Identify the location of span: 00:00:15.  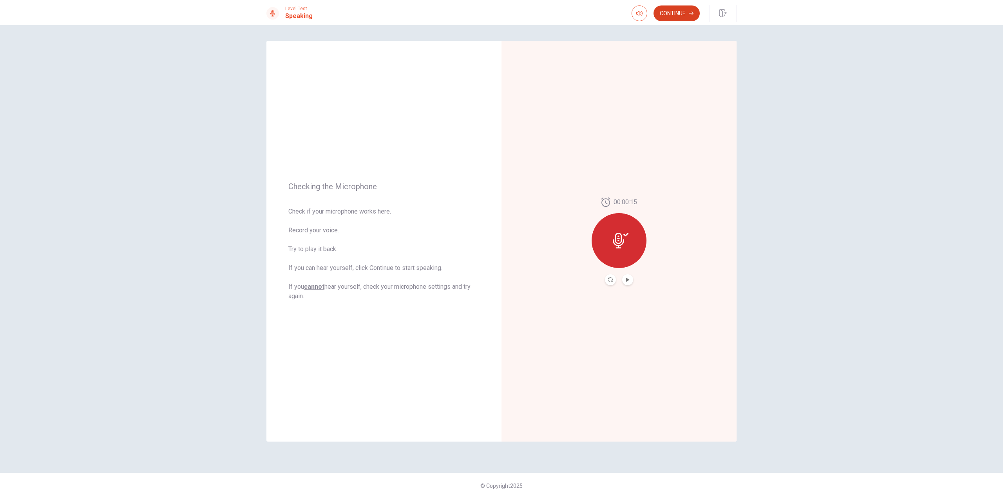
(626, 202).